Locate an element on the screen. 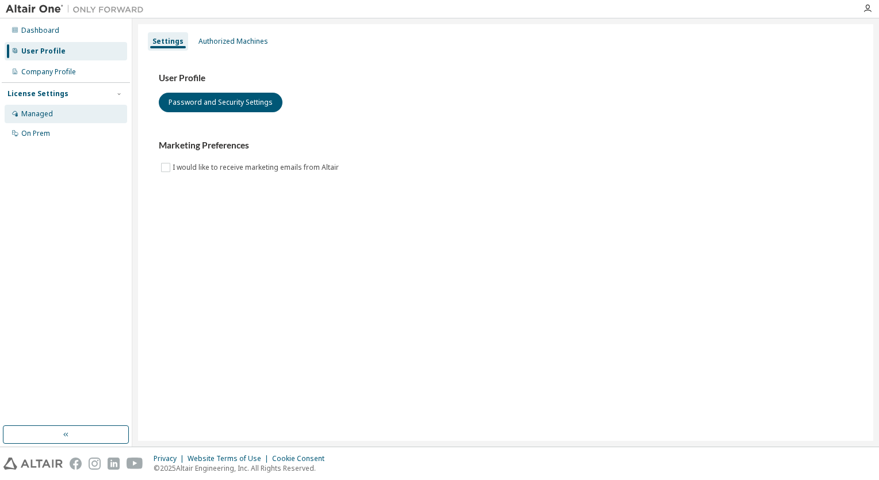 Image resolution: width=879 pixels, height=480 pixels. h3: Marketing Preferences is located at coordinates (506, 146).